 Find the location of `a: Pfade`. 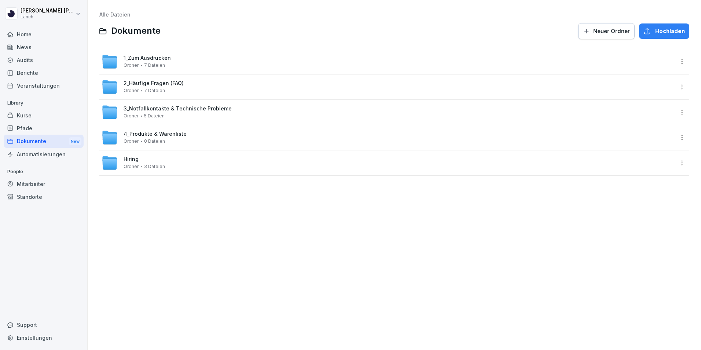

a: Pfade is located at coordinates (44, 128).